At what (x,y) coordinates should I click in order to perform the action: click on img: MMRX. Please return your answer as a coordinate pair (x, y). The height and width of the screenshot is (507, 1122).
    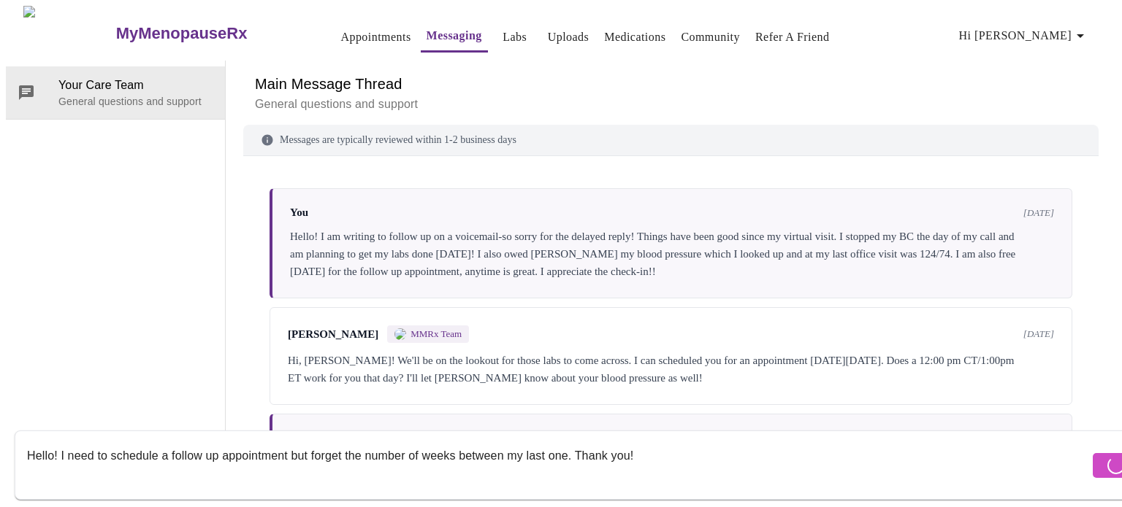
    Looking at the image, I should click on (400, 334).